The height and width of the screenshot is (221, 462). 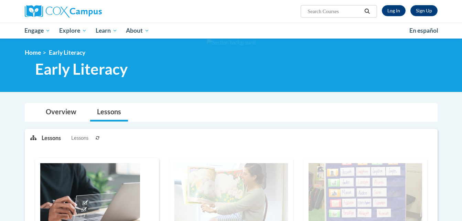 I want to click on a: Engage, so click(x=38, y=31).